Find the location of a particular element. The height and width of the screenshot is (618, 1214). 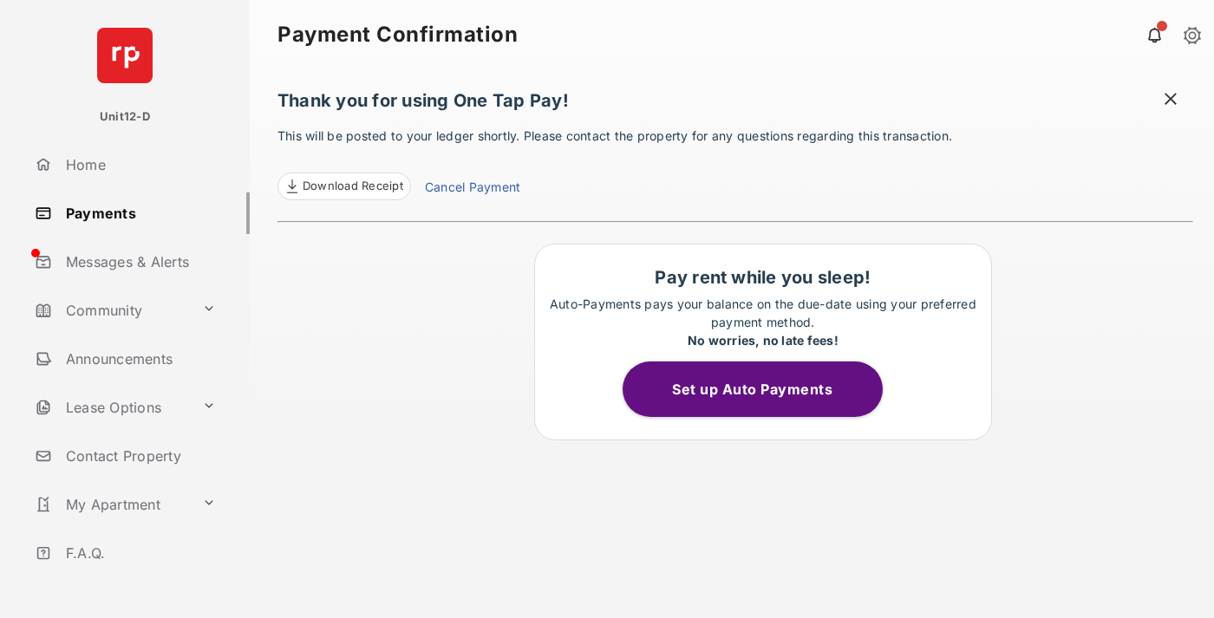

img: svg+xml;base64,PHN2ZyB4bWxucz0iaHR0cDovL3d3dy53My5vcmcvMjAwMC9zdmciIHdpZHRoPSI2NCIgaGVpZ2h0PSI2NC... is located at coordinates (125, 55).